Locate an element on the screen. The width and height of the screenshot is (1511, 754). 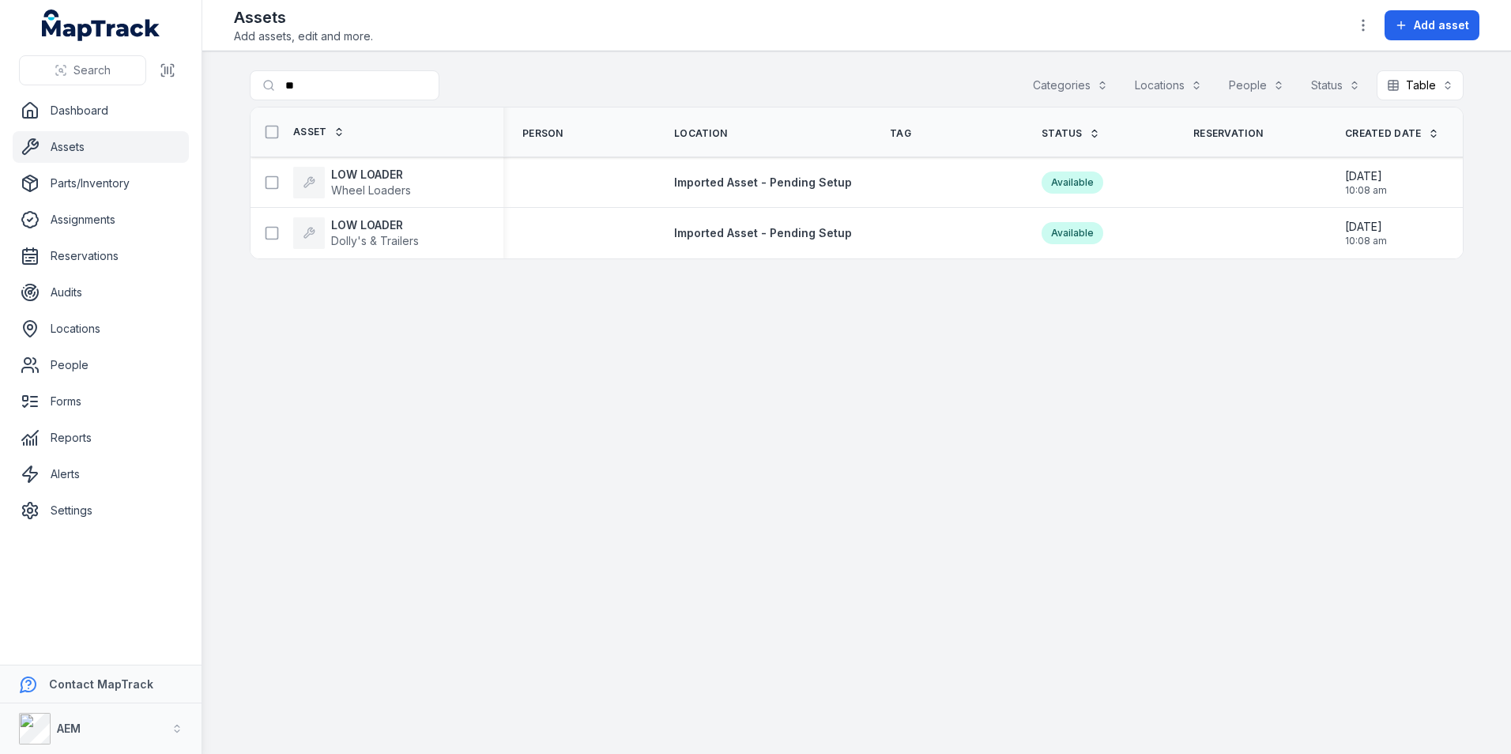
a: Parts/Inventory is located at coordinates (100, 183).